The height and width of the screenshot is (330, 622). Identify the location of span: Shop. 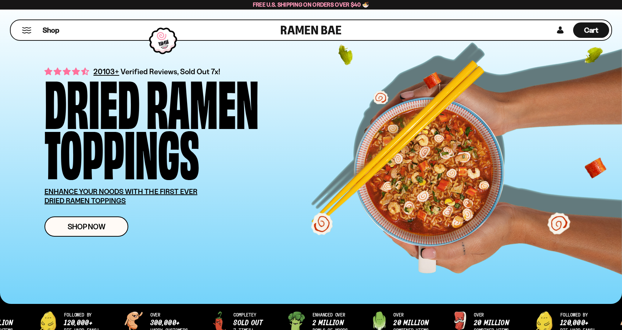
(51, 30).